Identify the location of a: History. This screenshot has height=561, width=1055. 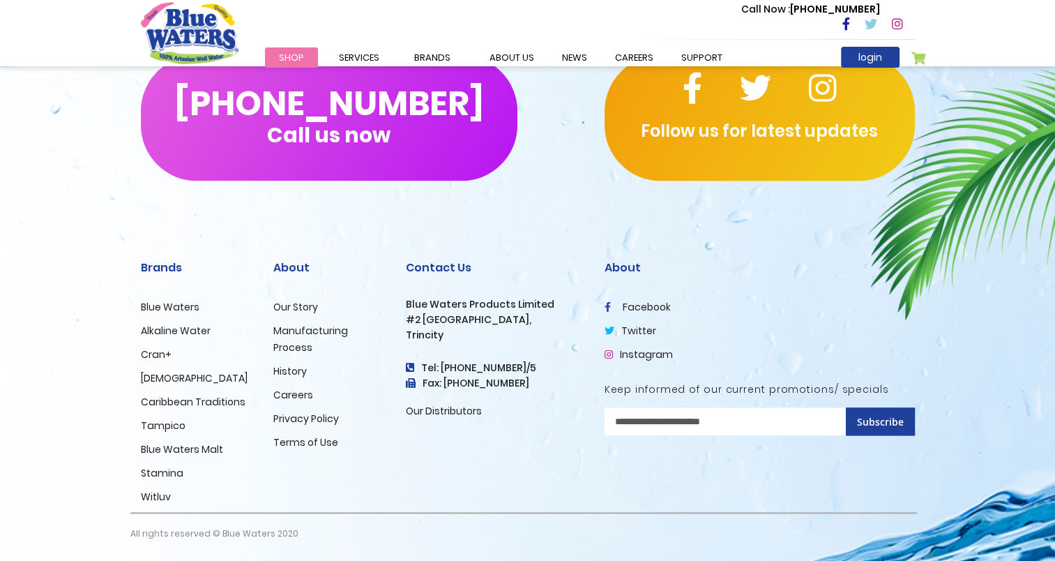
(290, 371).